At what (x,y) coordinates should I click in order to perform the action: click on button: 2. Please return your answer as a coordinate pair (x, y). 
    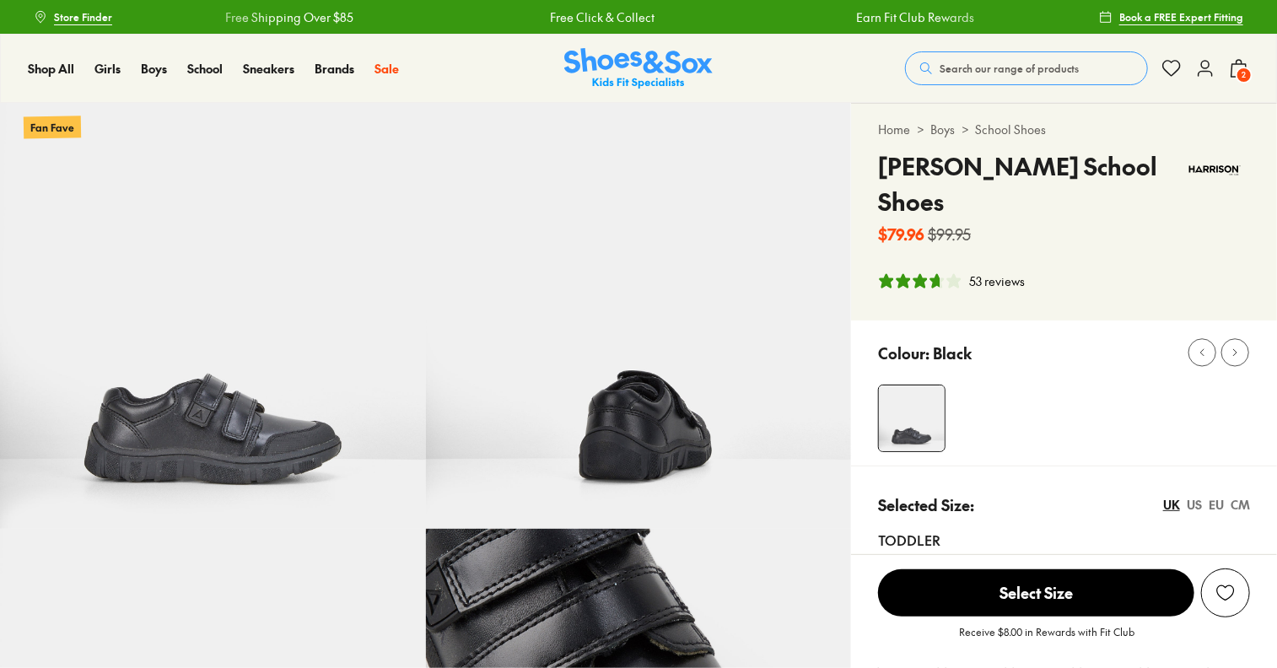
    Looking at the image, I should click on (1239, 68).